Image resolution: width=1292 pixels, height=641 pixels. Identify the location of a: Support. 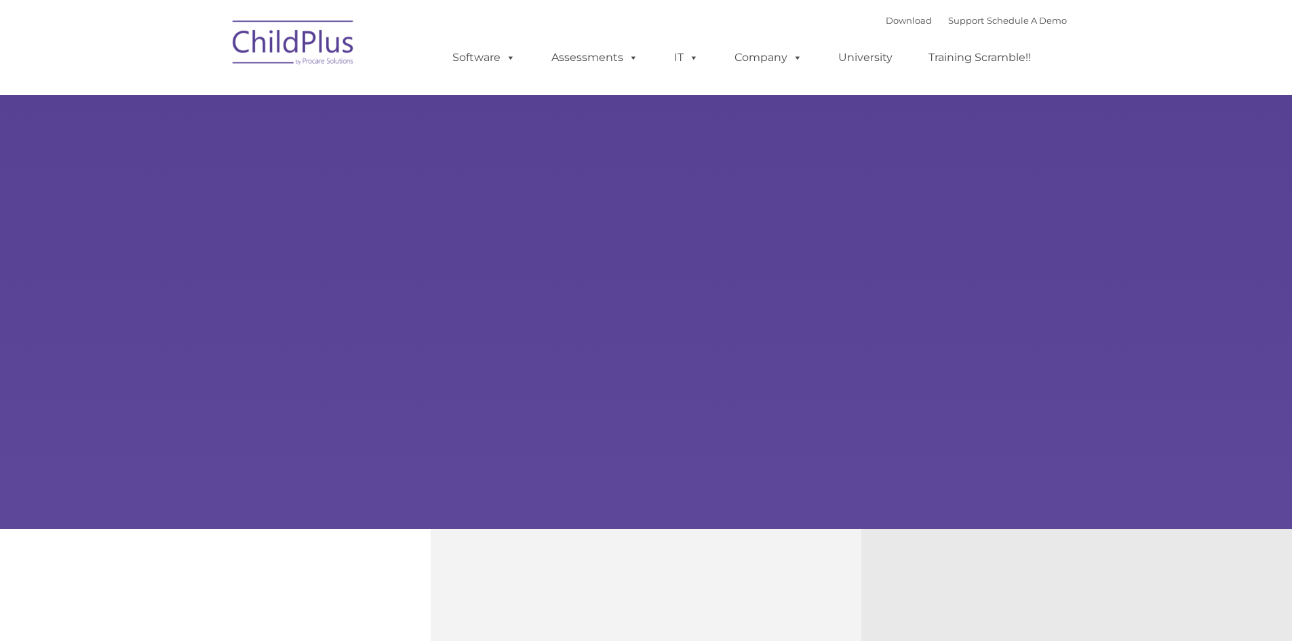
(966, 20).